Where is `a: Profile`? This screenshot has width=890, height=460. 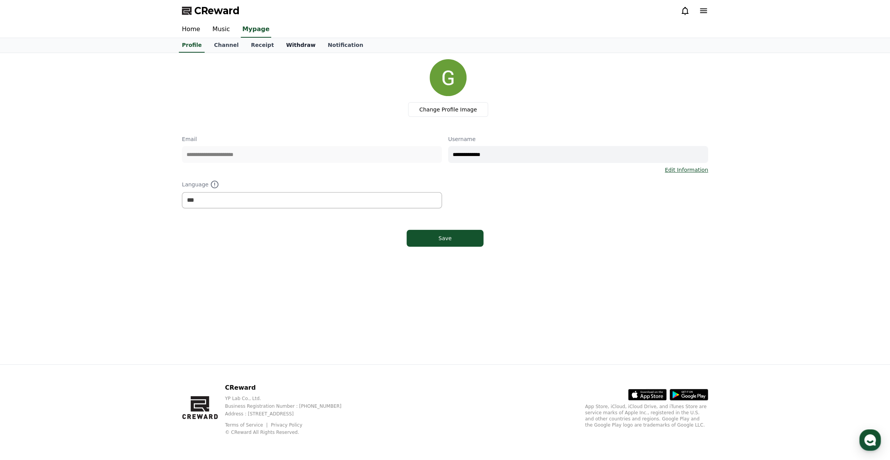 a: Profile is located at coordinates (192, 45).